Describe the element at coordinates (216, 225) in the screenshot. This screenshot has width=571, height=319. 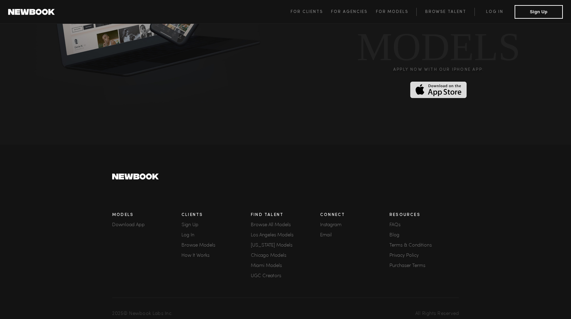
I see `div: Sign Up` at that location.